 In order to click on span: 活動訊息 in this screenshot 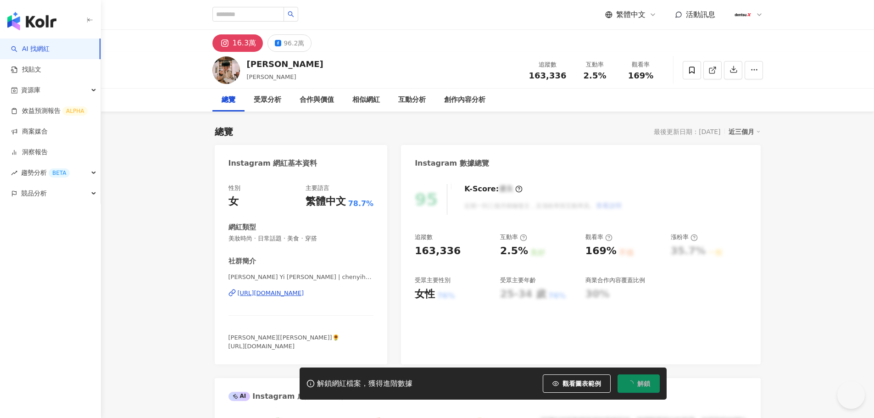, I will do `click(701, 14)`.